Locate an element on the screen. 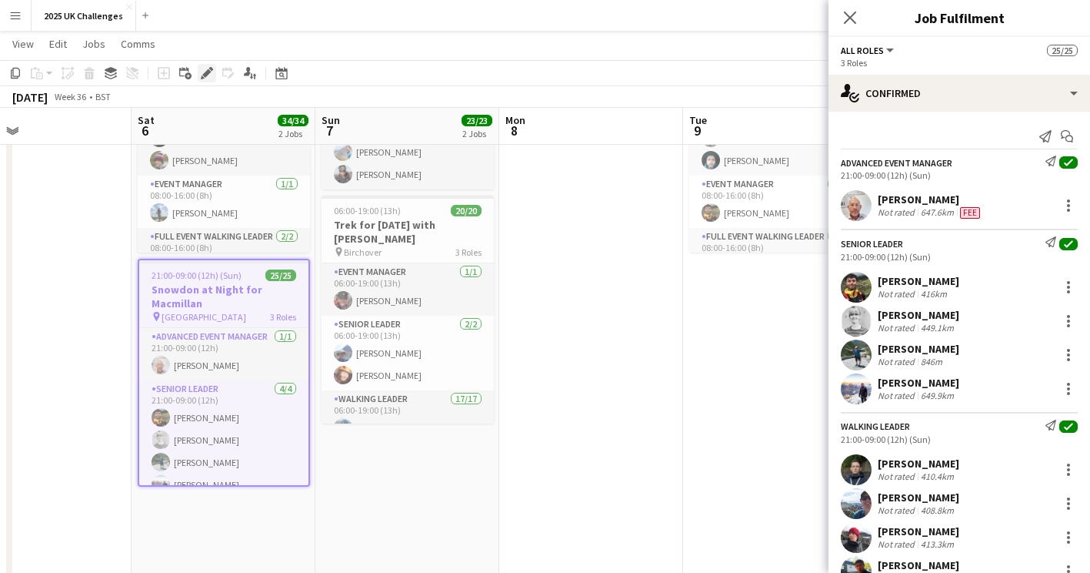 The width and height of the screenshot is (1090, 573). div: Confirmed is located at coordinates (960, 93).